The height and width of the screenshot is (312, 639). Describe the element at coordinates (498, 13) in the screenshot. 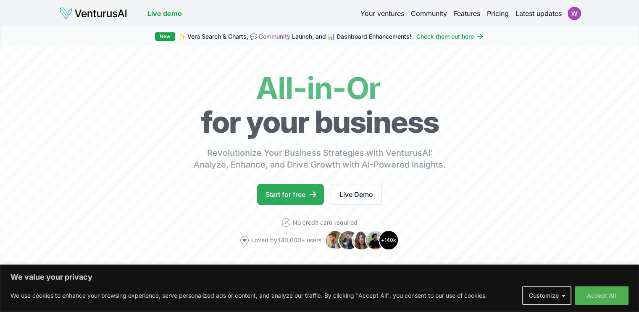

I see `a: Pricing` at that location.